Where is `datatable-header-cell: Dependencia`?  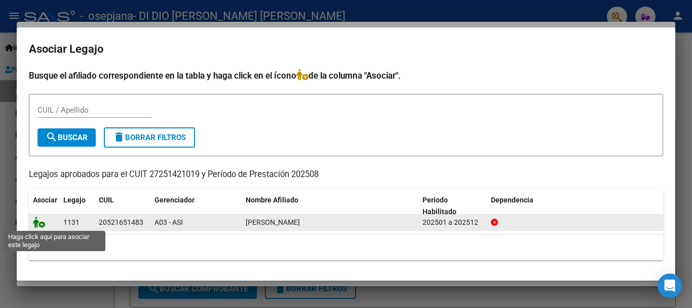 datatable-header-cell: Dependencia is located at coordinates (575, 206).